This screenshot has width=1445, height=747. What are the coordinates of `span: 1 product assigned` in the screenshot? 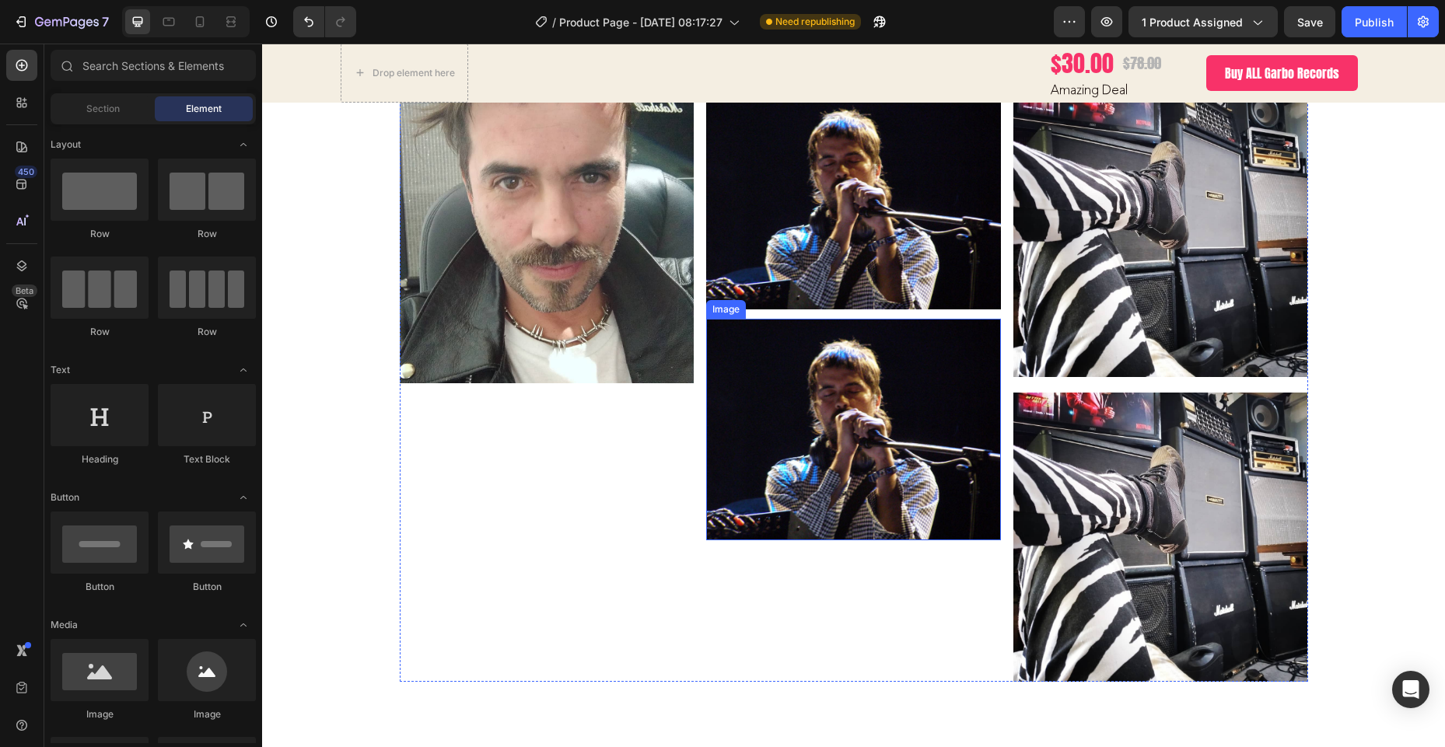 It's located at (1192, 22).